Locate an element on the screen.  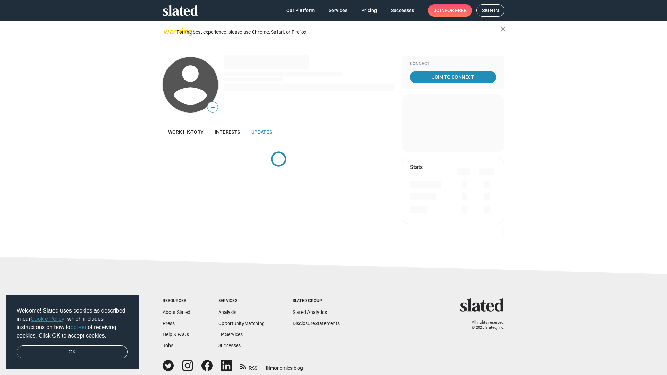
a: About Slated is located at coordinates (177, 312).